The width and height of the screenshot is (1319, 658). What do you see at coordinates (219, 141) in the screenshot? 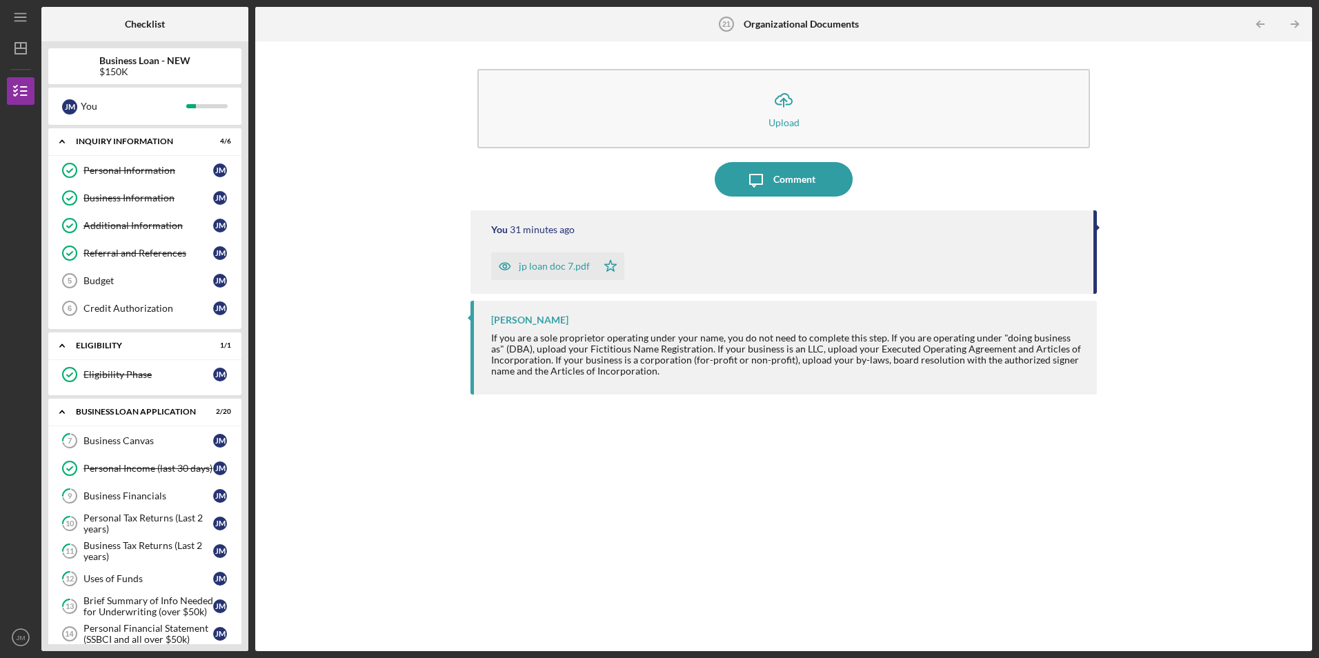
I see `div: 4 / 6` at bounding box center [219, 141].